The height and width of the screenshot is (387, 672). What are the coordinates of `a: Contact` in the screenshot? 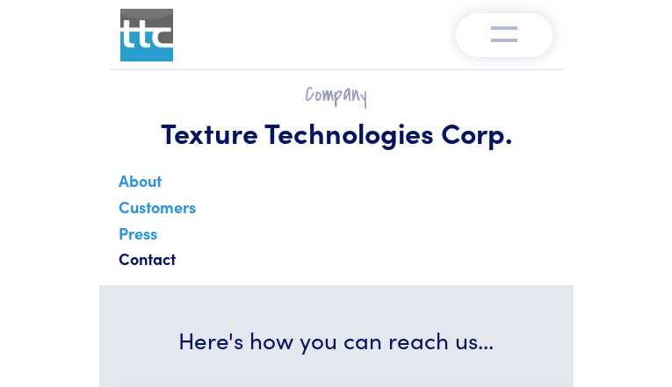 It's located at (147, 263).